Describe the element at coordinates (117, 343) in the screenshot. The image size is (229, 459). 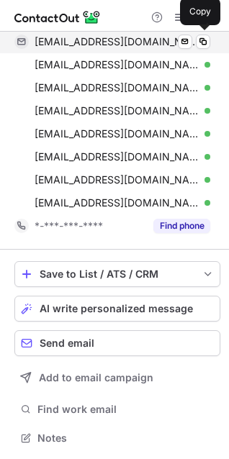
I see `button: Send email` at that location.